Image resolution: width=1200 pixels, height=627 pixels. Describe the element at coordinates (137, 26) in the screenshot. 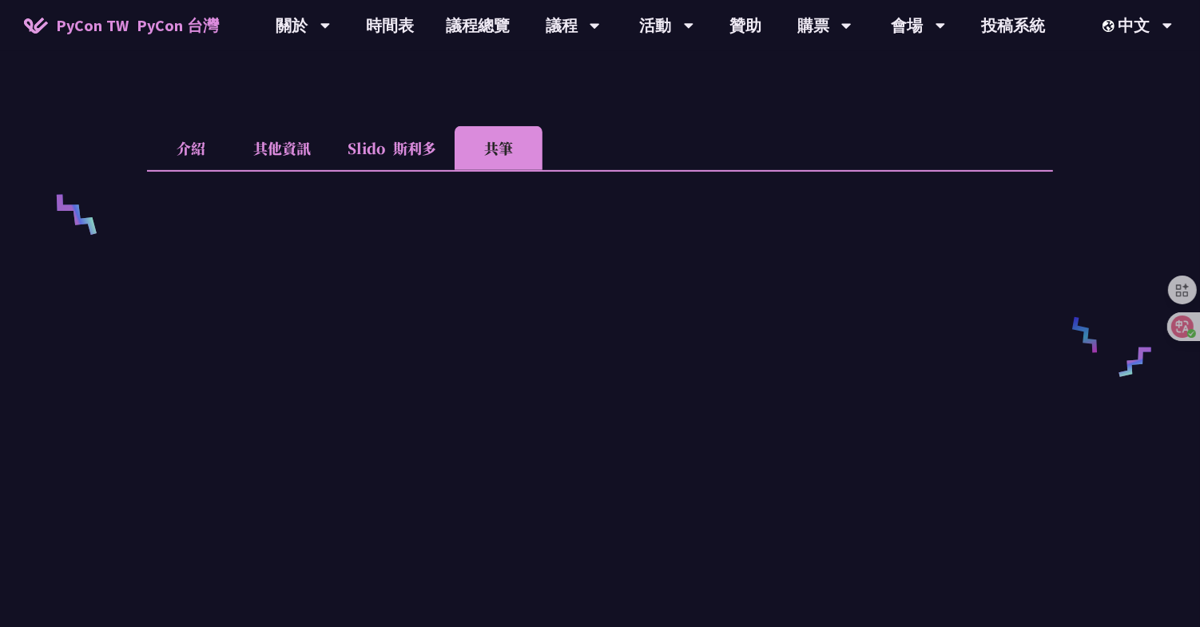

I see `span: PyCon TW` at that location.